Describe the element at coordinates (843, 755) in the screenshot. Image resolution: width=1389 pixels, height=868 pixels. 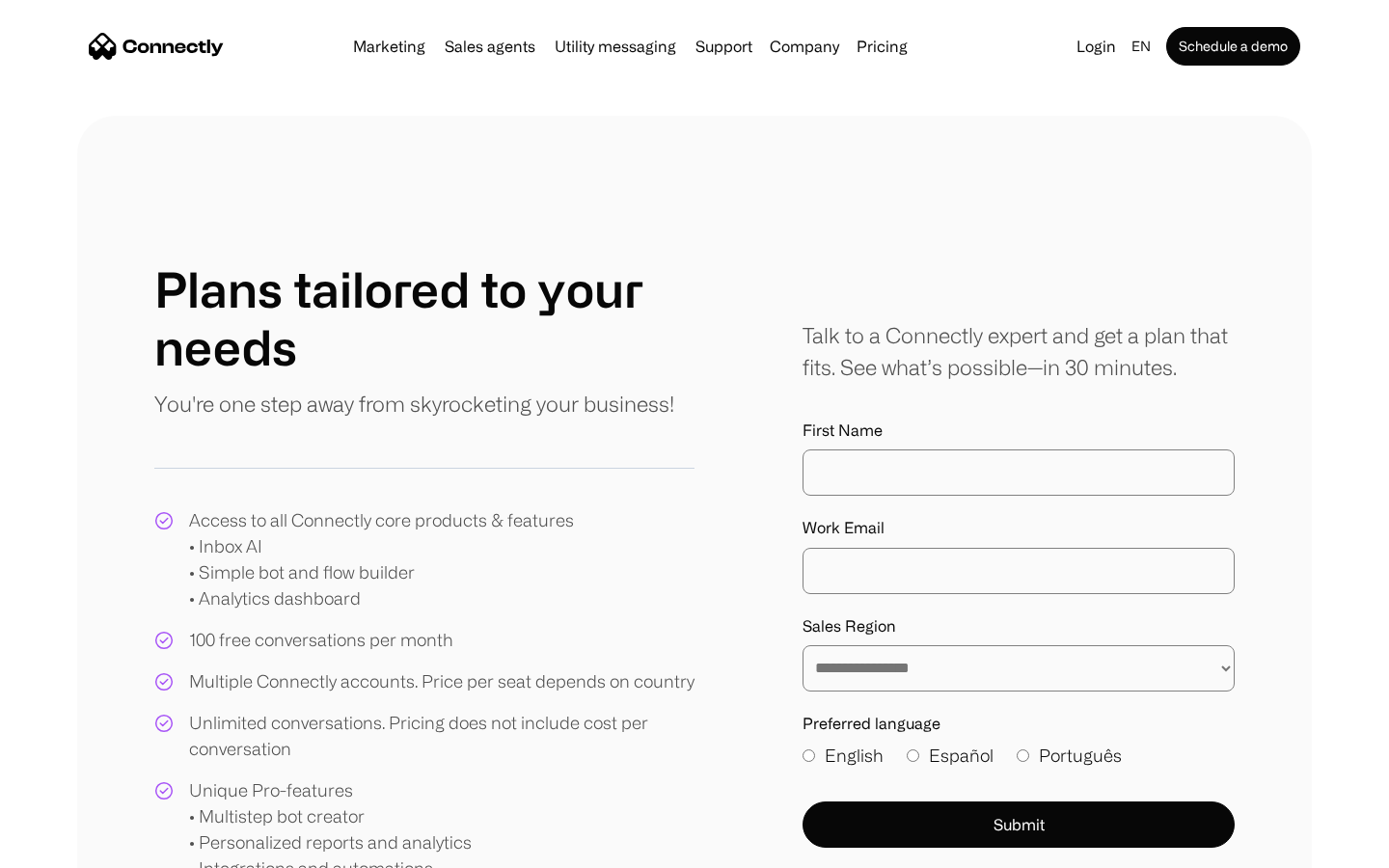
I see `label: English` at that location.